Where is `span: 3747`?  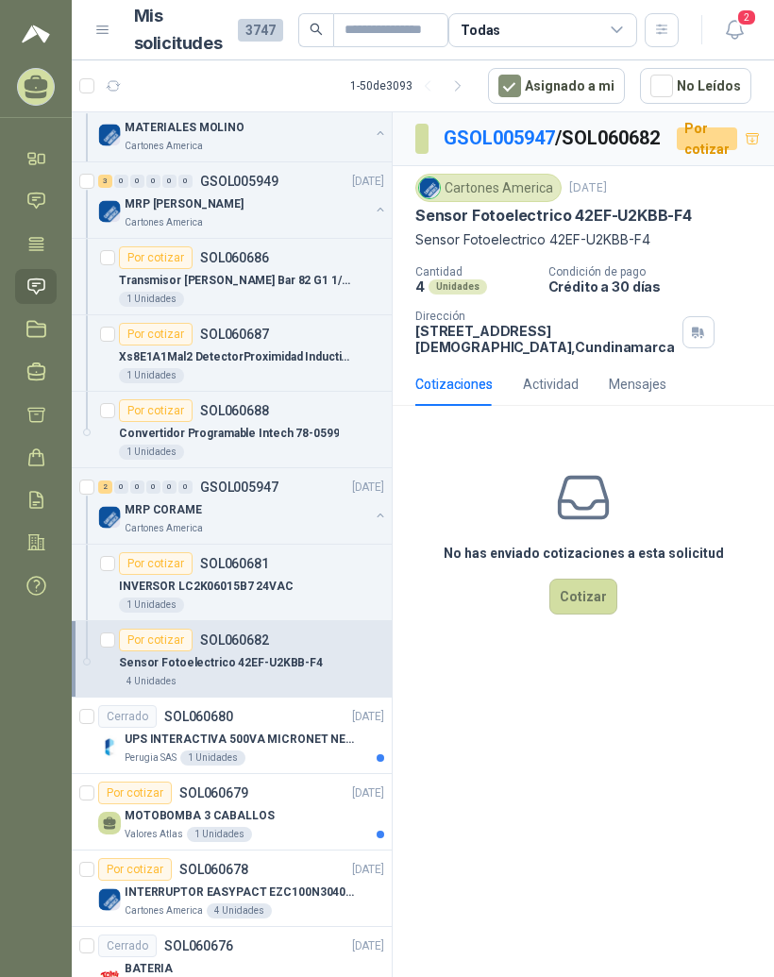 span: 3747 is located at coordinates (261, 30).